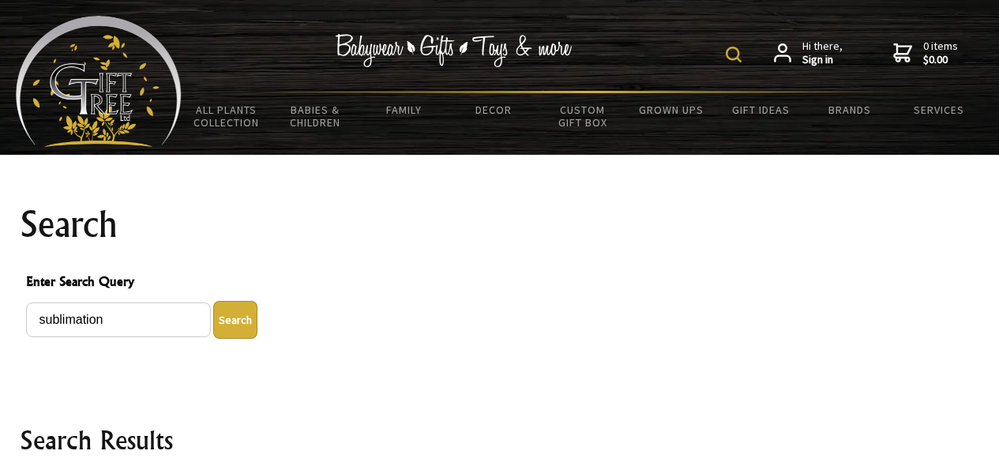 The image size is (999, 462). Describe the element at coordinates (582, 116) in the screenshot. I see `a: Custom Gift Box` at that location.